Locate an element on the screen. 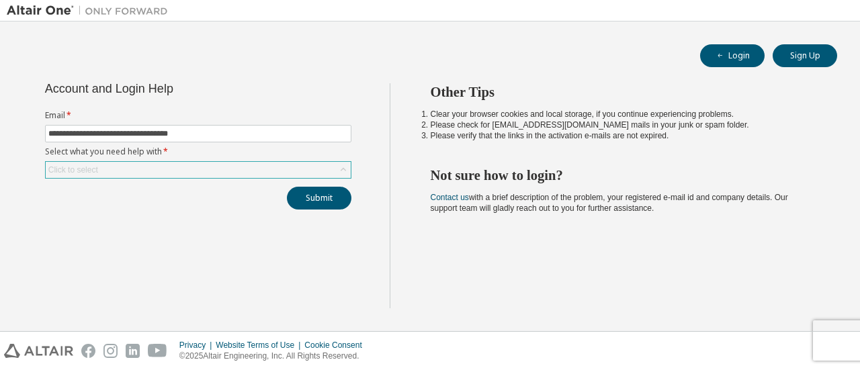 This screenshot has height=370, width=860. a: Contact us is located at coordinates (450, 198).